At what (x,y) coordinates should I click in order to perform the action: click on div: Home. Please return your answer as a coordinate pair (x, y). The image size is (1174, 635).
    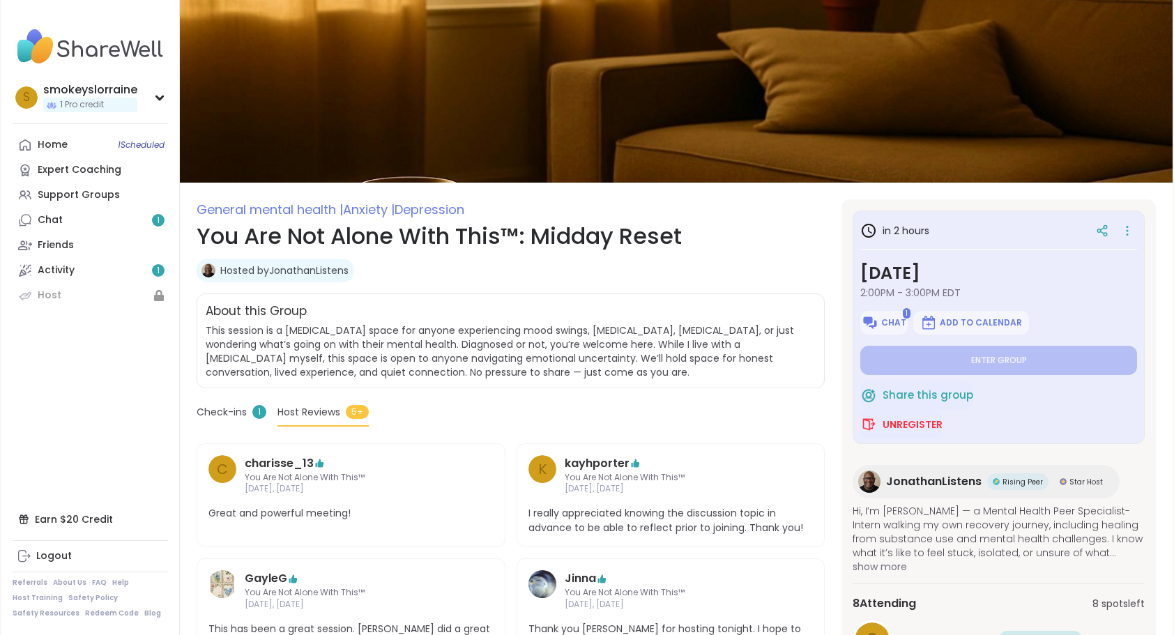
    Looking at the image, I should click on (52, 145).